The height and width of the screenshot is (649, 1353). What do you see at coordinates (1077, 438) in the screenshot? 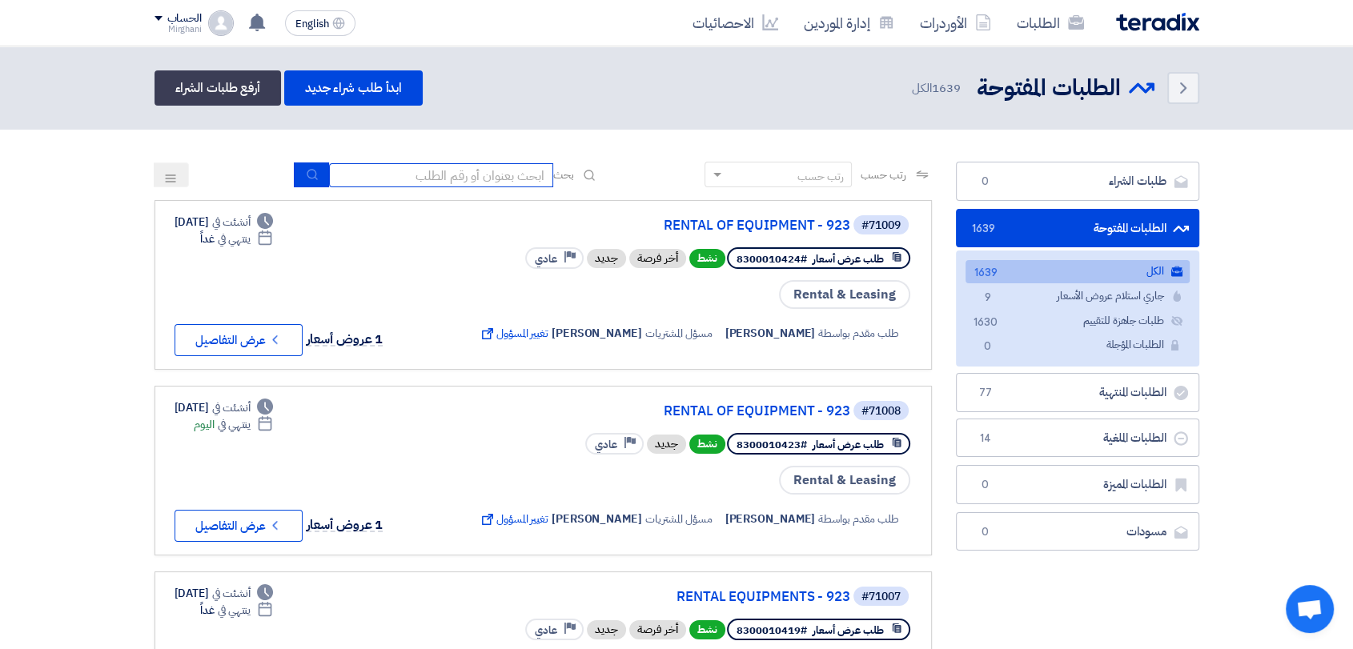
I see `a: الطلبات الملغية14` at bounding box center [1077, 438].